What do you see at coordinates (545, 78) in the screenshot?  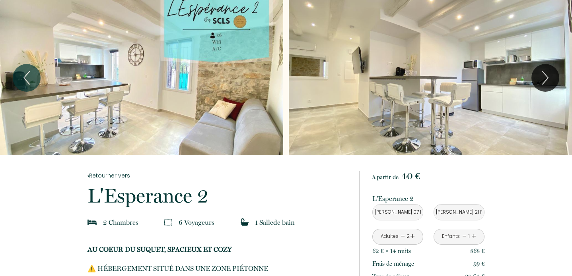 I see `button: Next` at bounding box center [545, 78].